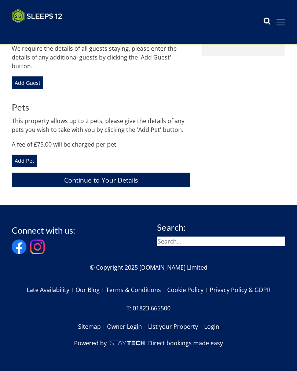 This screenshot has width=297, height=371. I want to click on img: Facebook, so click(19, 247).